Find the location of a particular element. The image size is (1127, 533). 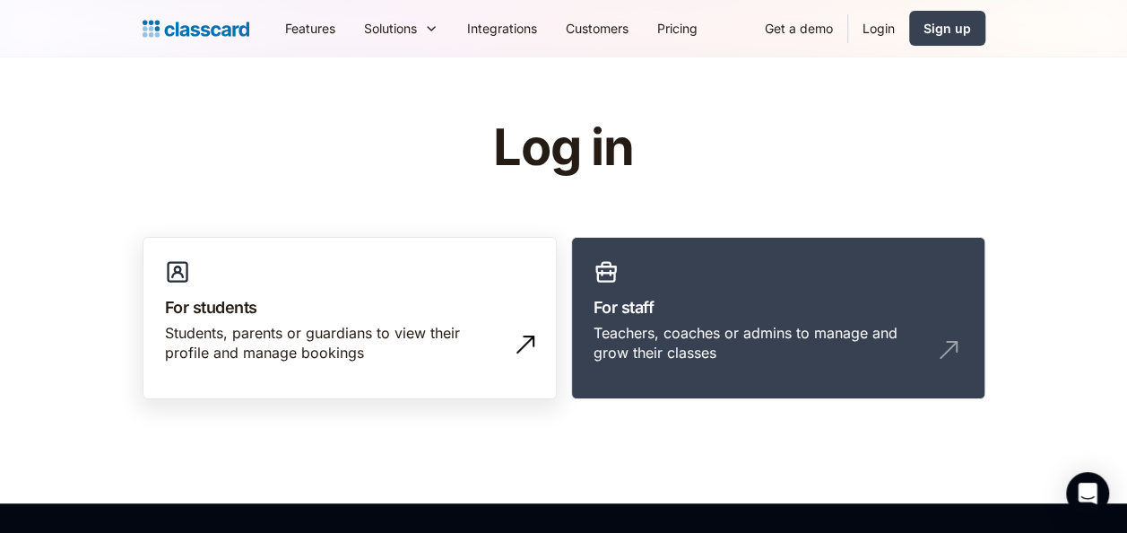

h1: Log in is located at coordinates (563, 148).